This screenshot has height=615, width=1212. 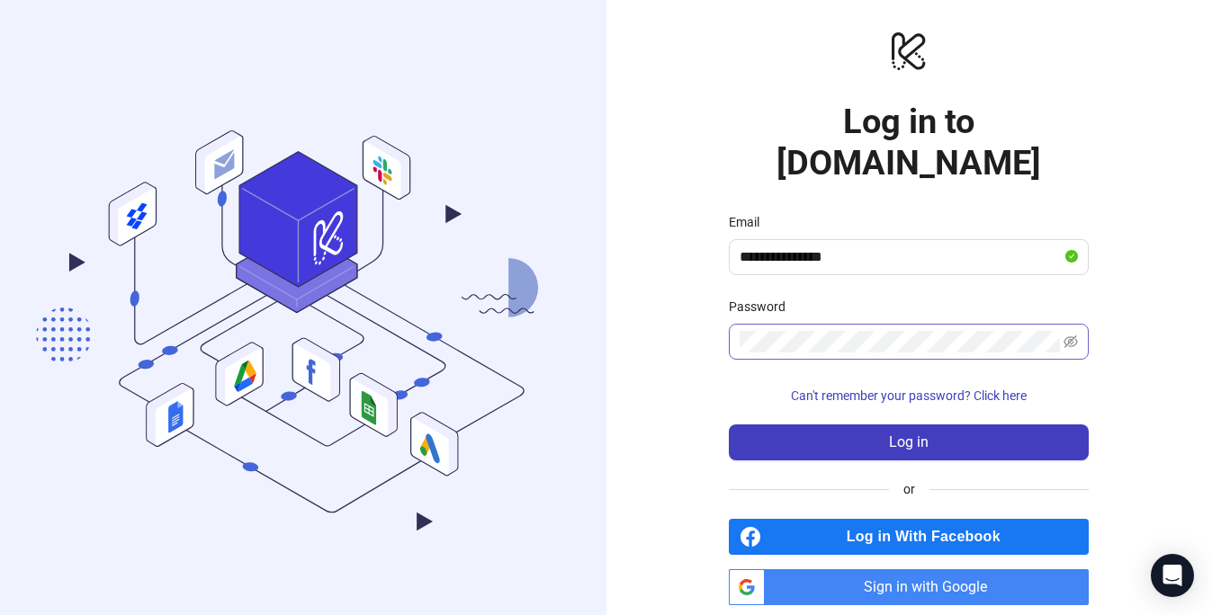 I want to click on button: Can't remember your password? Click here, so click(x=909, y=396).